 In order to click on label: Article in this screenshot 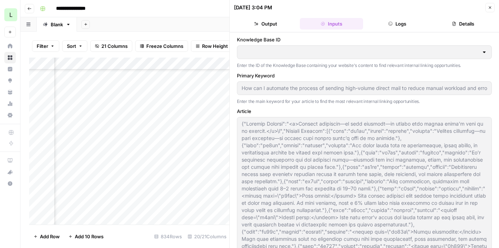, I will do `click(364, 111)`.